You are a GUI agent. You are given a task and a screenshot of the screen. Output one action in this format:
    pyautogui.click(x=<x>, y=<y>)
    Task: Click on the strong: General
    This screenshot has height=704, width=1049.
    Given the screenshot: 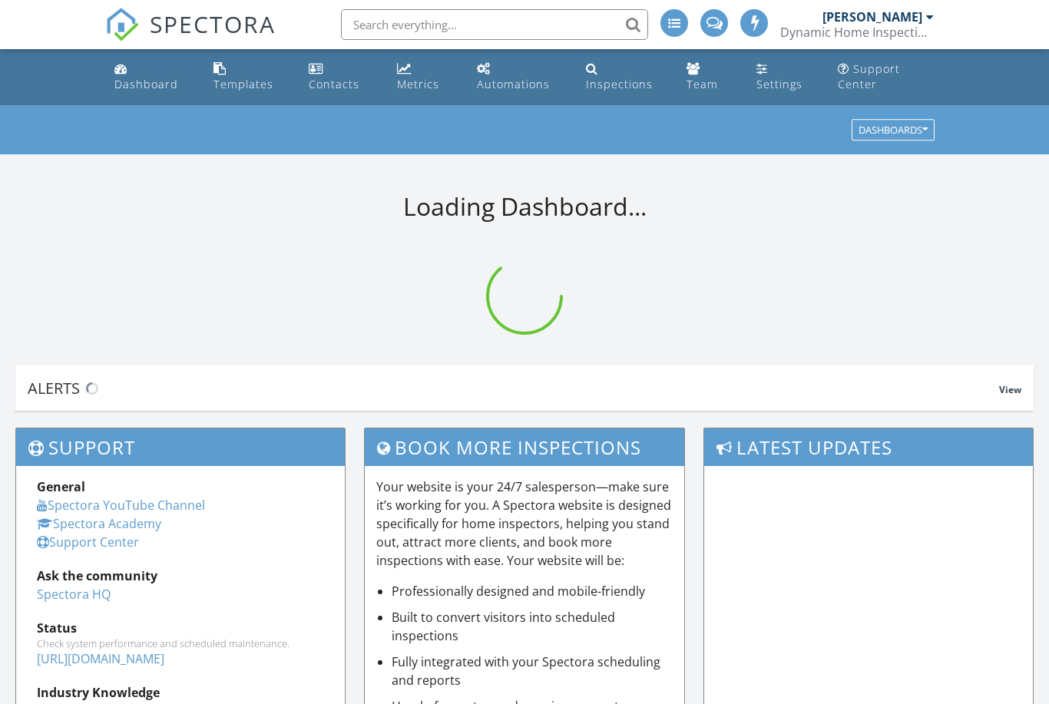 What is the action you would take?
    pyautogui.click(x=61, y=487)
    